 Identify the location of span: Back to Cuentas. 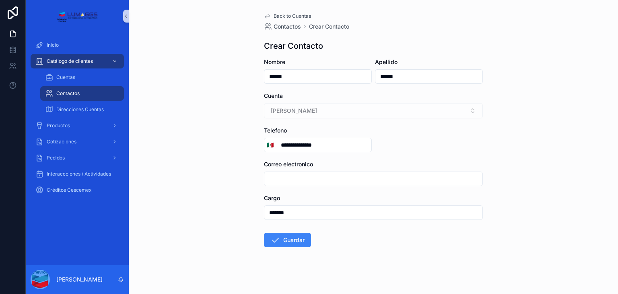
(292, 16).